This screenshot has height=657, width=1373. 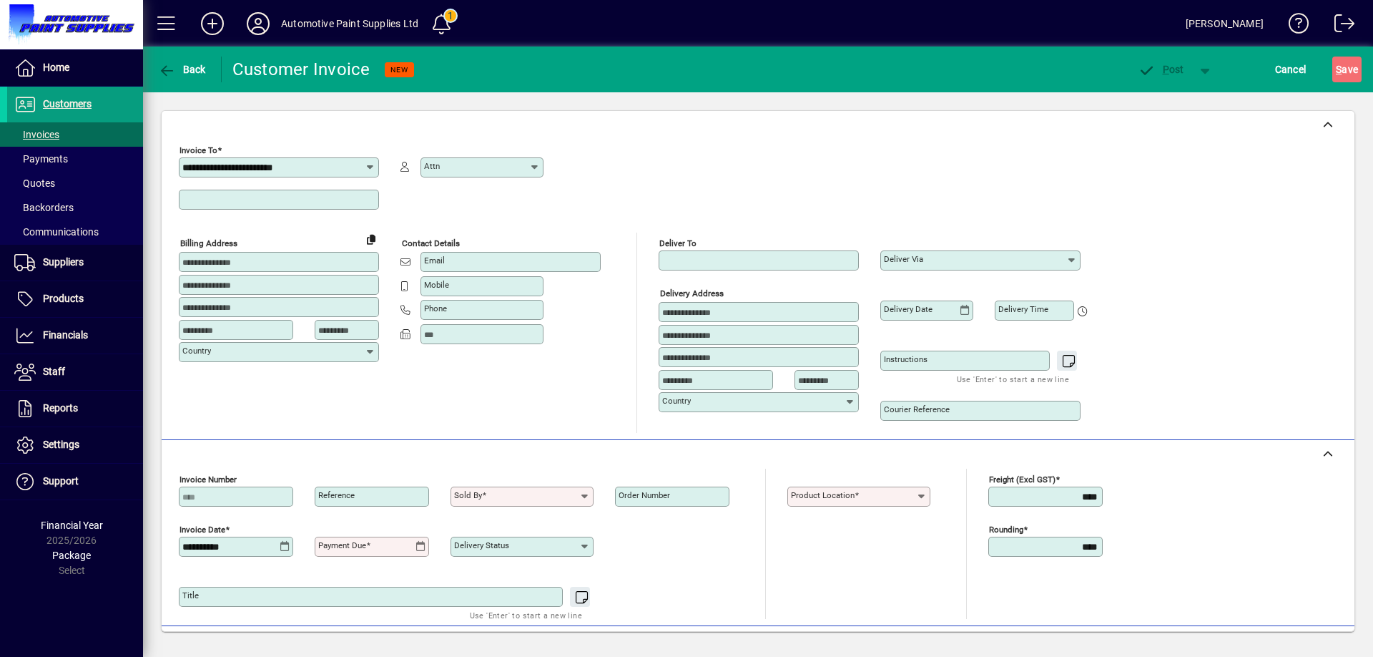 I want to click on span: NEW, so click(x=399, y=69).